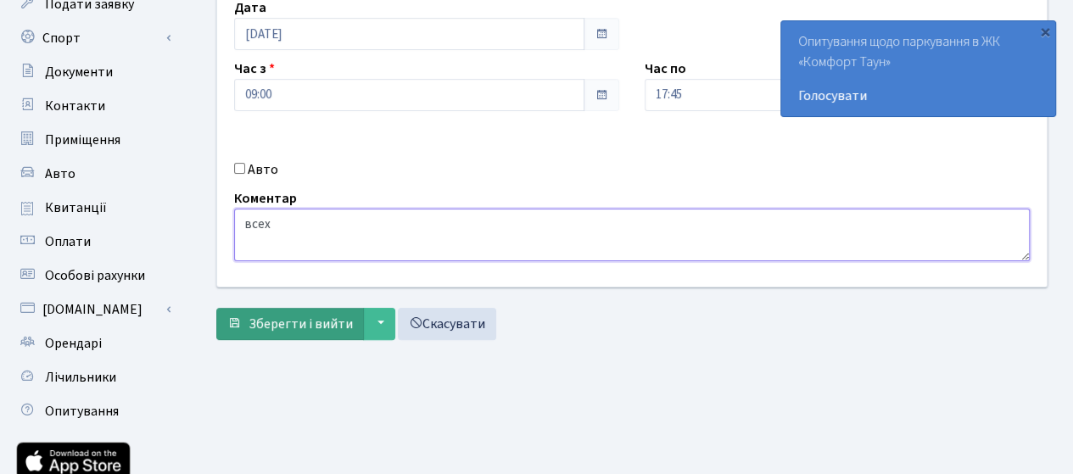 This screenshot has width=1073, height=474. Describe the element at coordinates (93, 140) in the screenshot. I see `a: Приміщення` at that location.